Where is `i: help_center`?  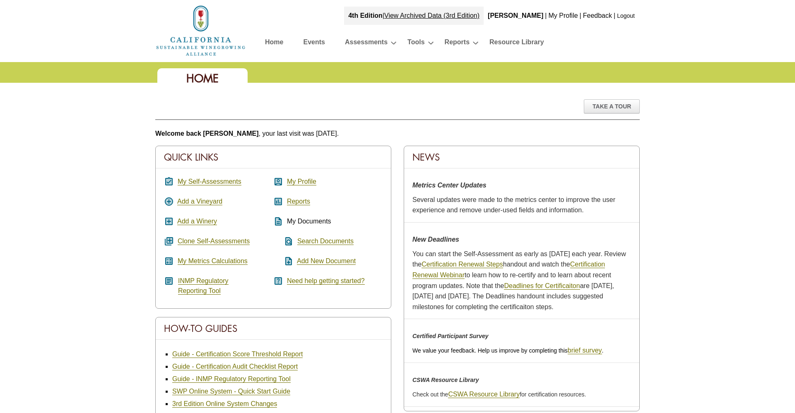 i: help_center is located at coordinates (278, 281).